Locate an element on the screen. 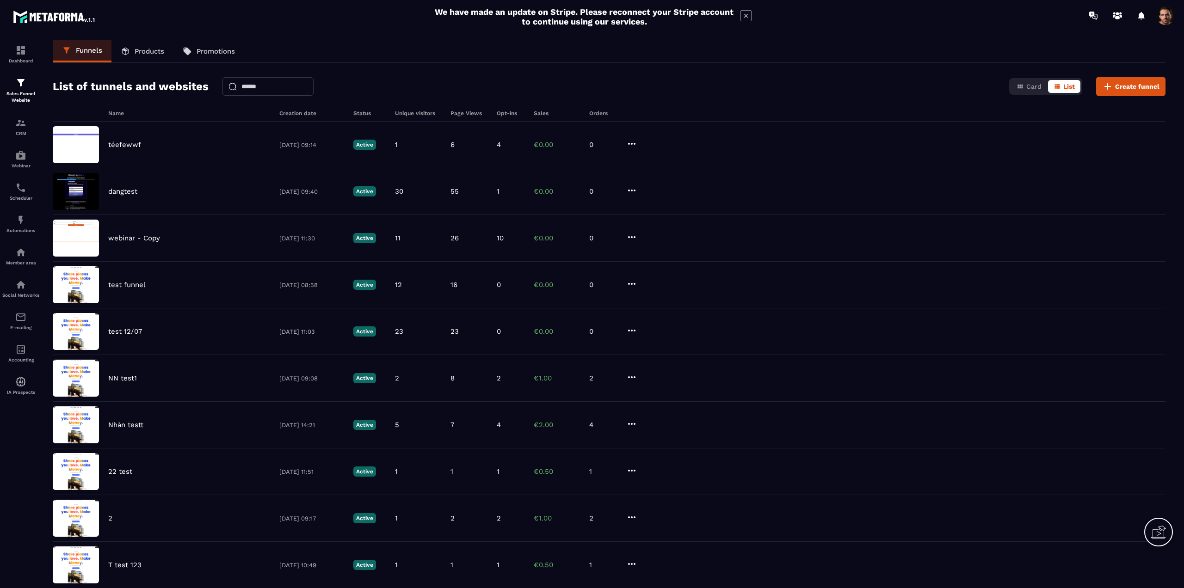  p: 30 is located at coordinates (399, 191).